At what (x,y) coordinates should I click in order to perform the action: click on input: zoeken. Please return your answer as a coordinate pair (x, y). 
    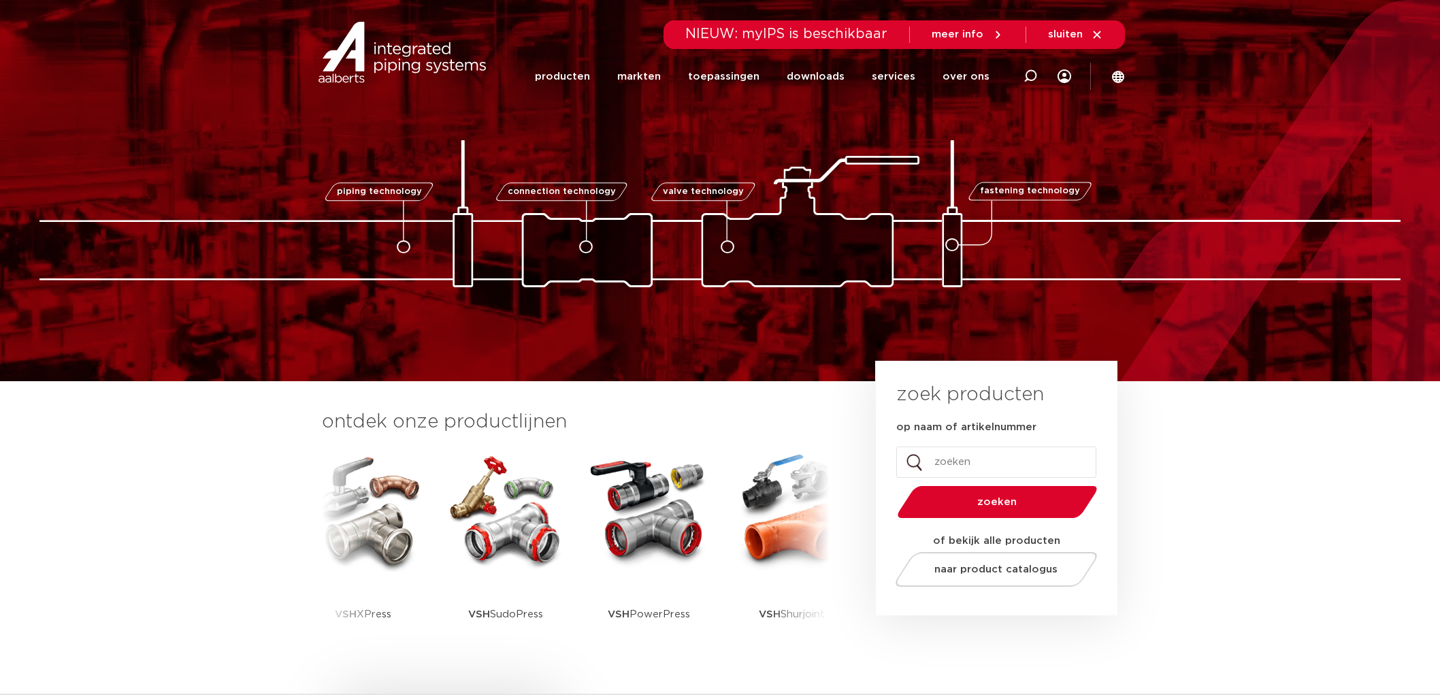
    Looking at the image, I should click on (996, 462).